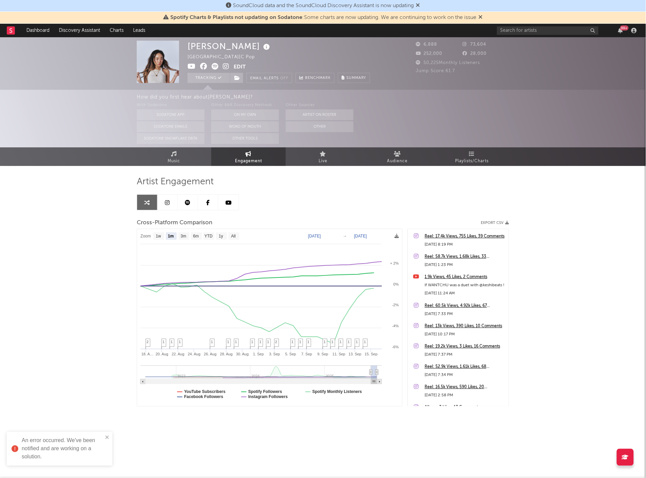  I want to click on a: Reel: 16.5k Views, 590 Likes, 20 Comments, so click(465, 387).